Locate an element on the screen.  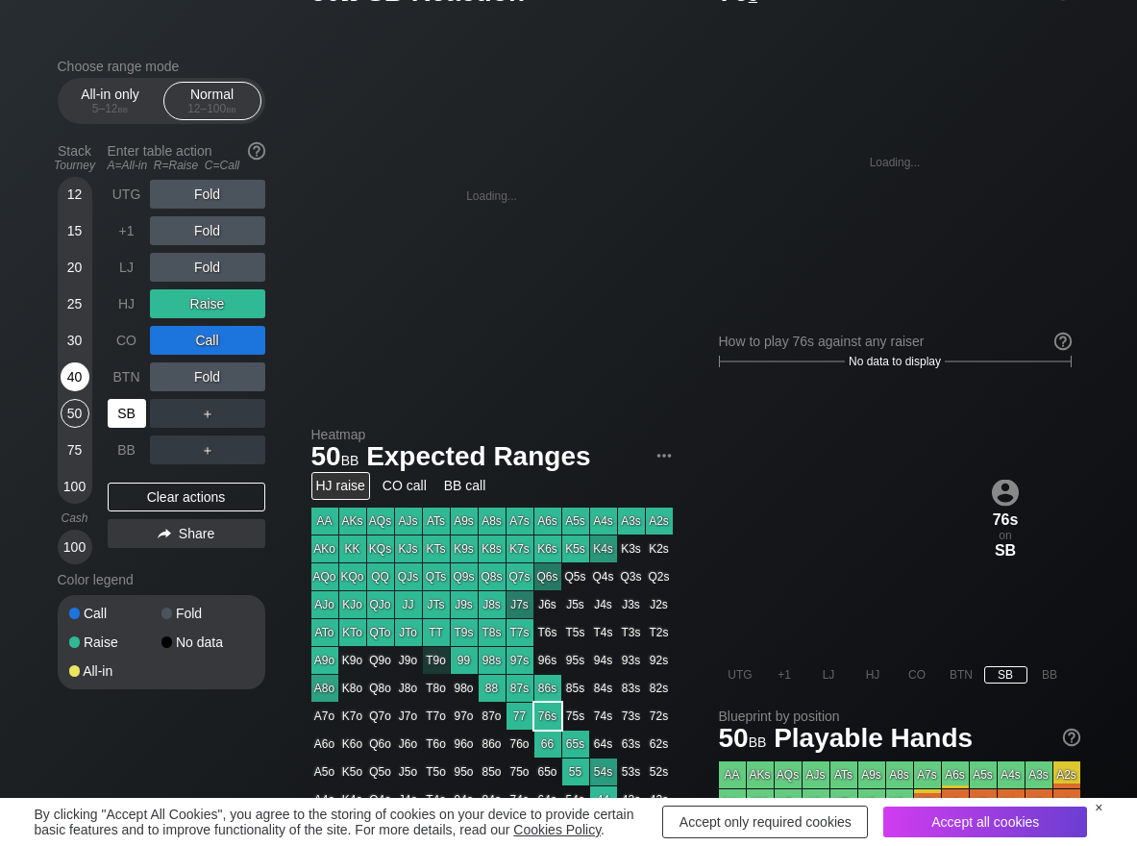
div: A9s is located at coordinates (464, 521).